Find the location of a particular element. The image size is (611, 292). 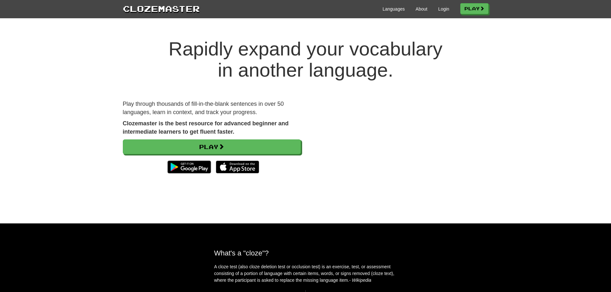

a: Languages is located at coordinates (393, 9).